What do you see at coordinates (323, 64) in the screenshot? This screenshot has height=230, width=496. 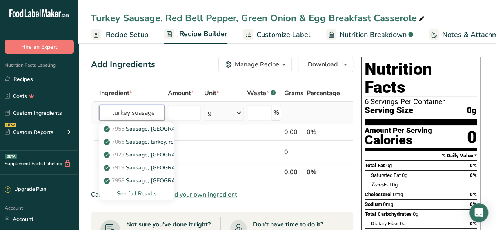 I see `span: Download` at bounding box center [323, 64].